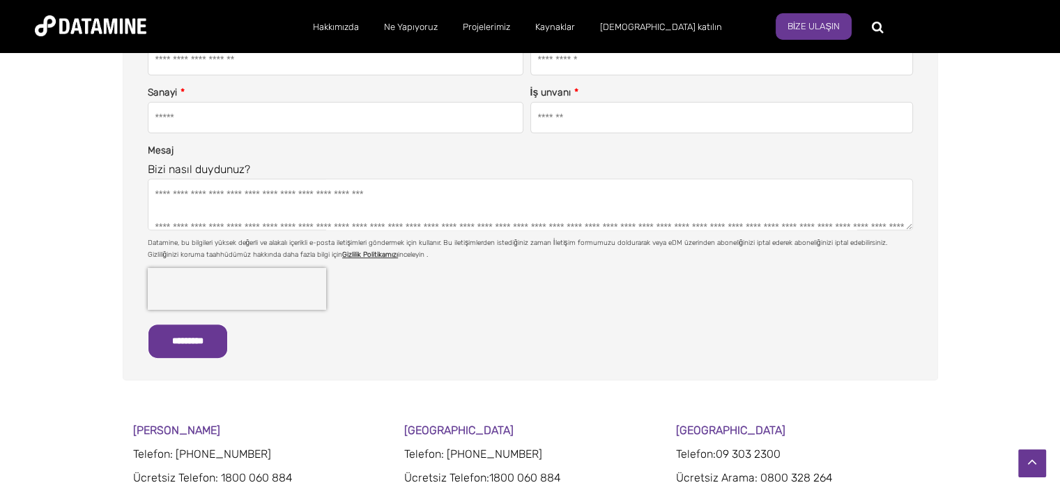 This screenshot has width=1060, height=485. I want to click on font: Telefon:, so click(696, 453).